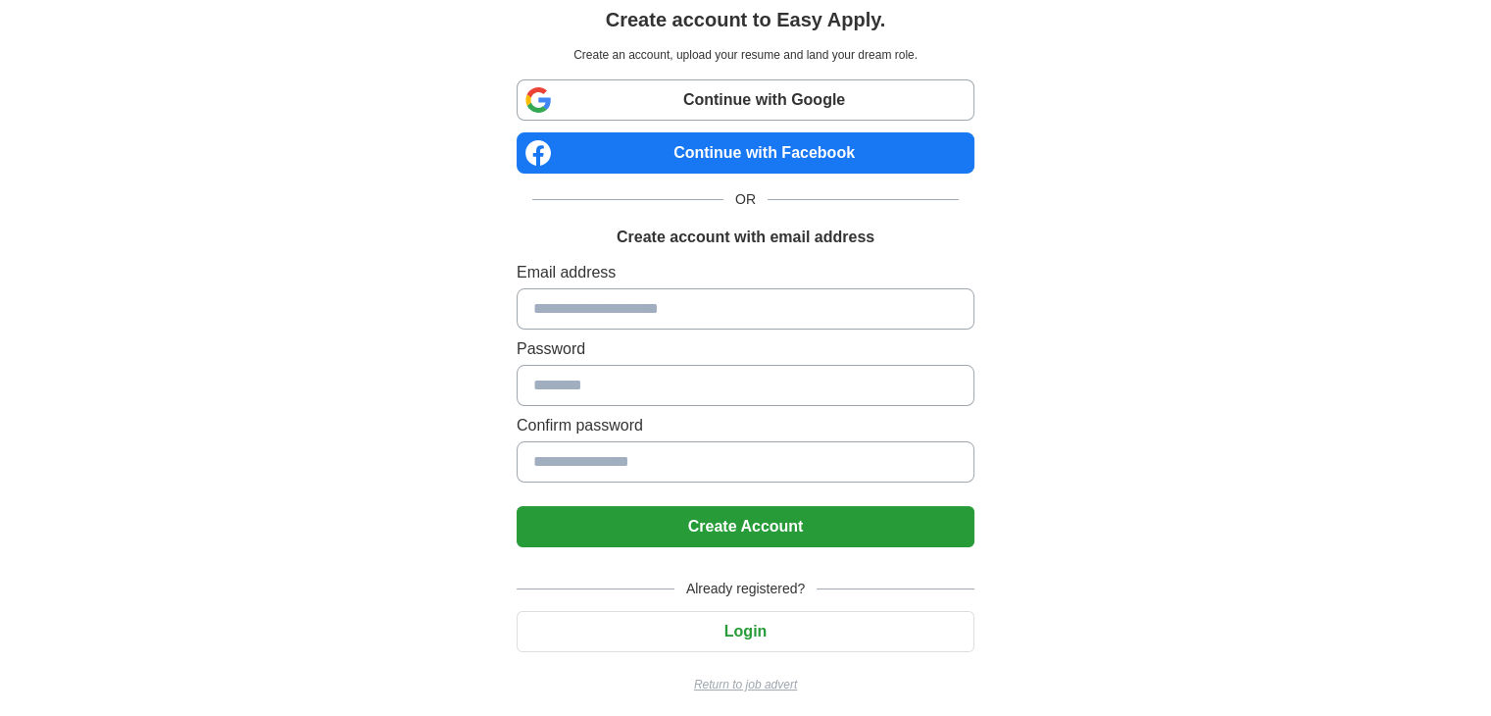 This screenshot has width=1491, height=716. Describe the element at coordinates (745, 684) in the screenshot. I see `p: Return to job advert` at that location.